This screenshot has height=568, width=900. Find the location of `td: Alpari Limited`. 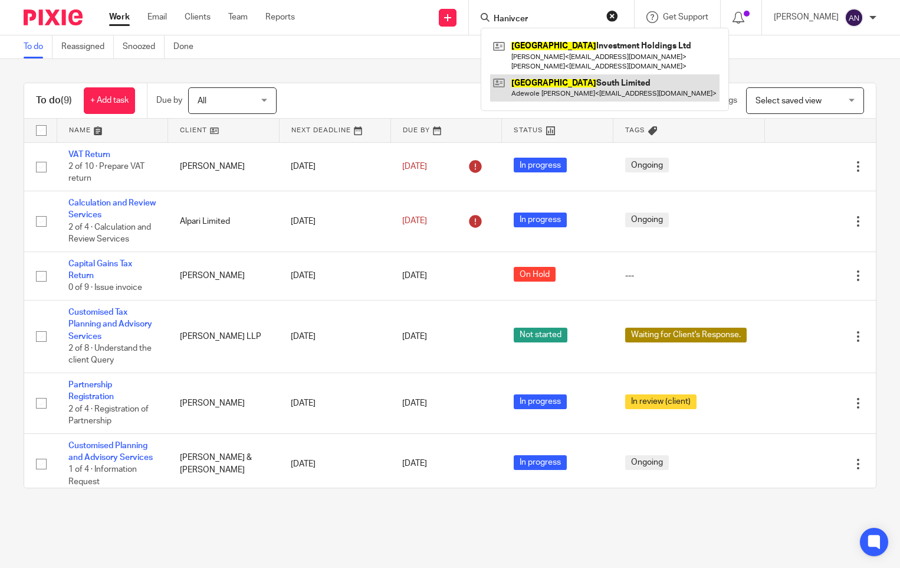

td: Alpari Limited is located at coordinates (224, 221).